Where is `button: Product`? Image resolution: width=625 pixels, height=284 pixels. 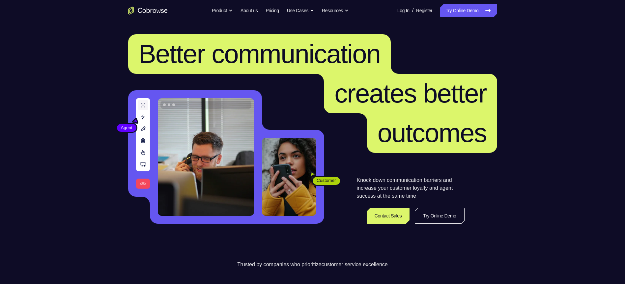 button: Product is located at coordinates (222, 11).